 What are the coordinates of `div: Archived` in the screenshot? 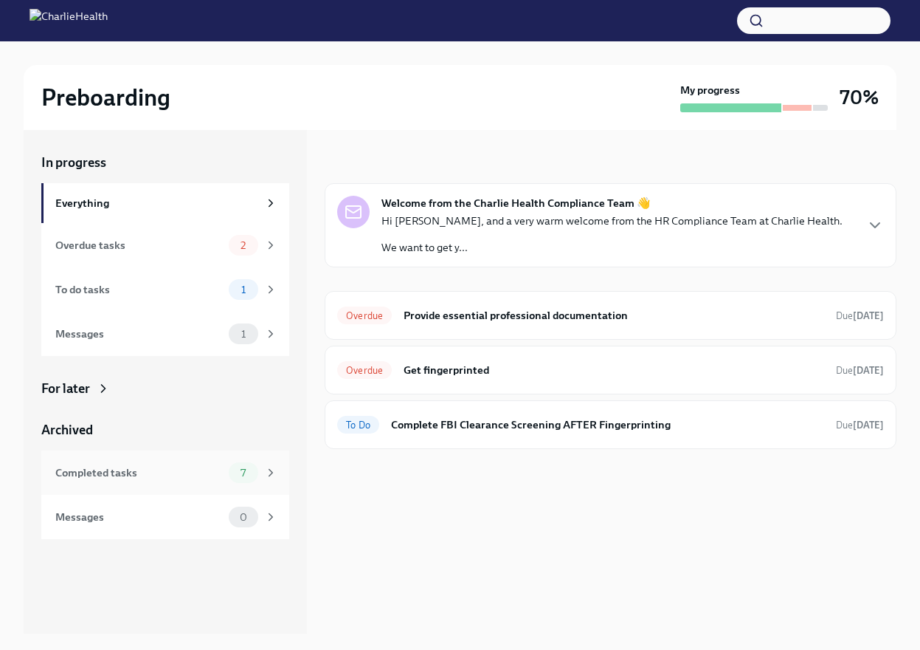 It's located at (165, 430).